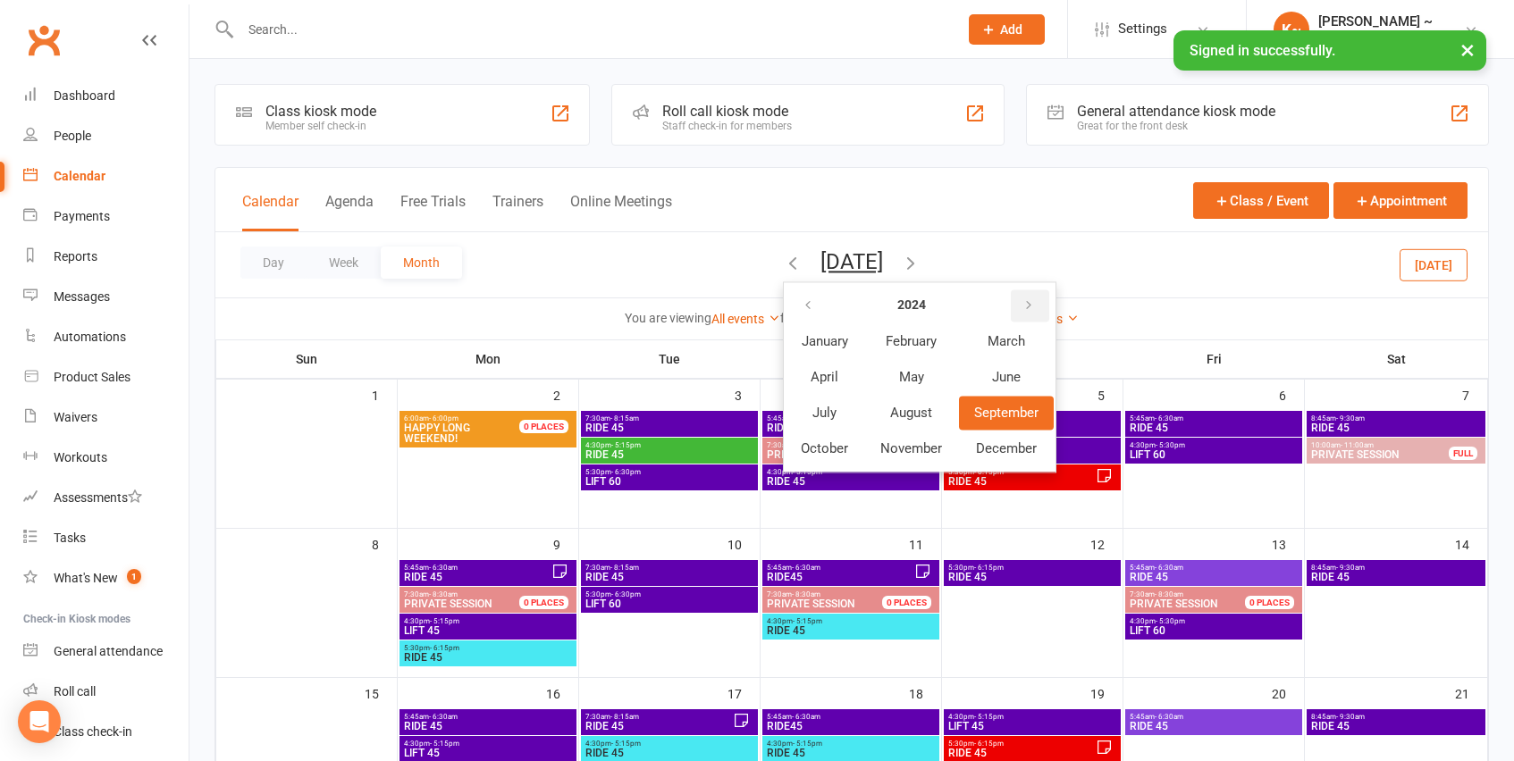 The width and height of the screenshot is (1514, 761). Describe the element at coordinates (911, 413) in the screenshot. I see `button: August` at that location.